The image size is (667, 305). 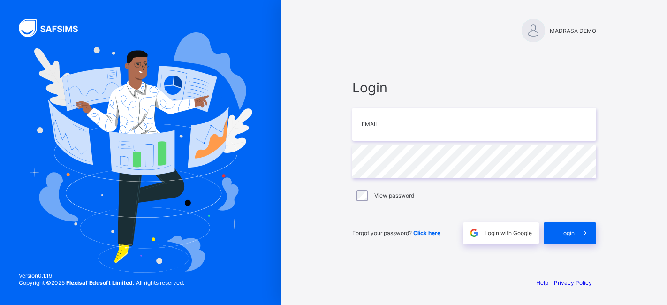 What do you see at coordinates (427, 233) in the screenshot?
I see `a: Click here` at bounding box center [427, 233].